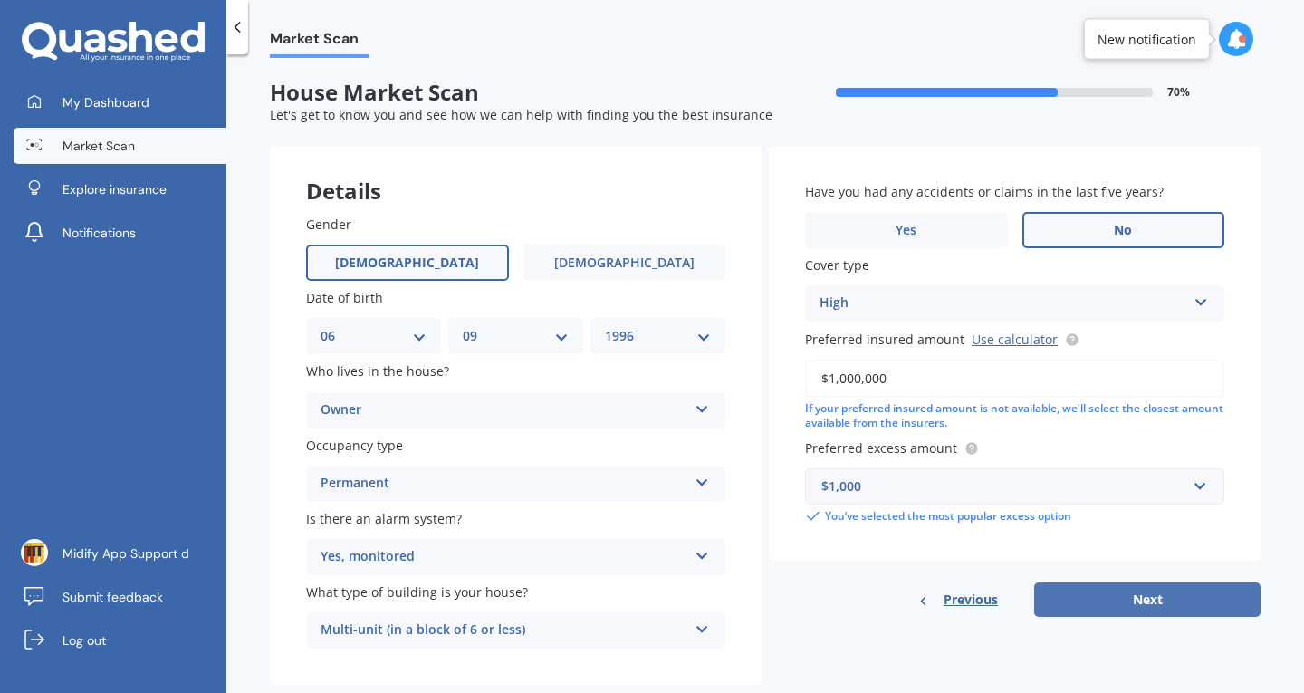 Image resolution: width=1304 pixels, height=693 pixels. I want to click on div: $1,000, so click(1003, 486).